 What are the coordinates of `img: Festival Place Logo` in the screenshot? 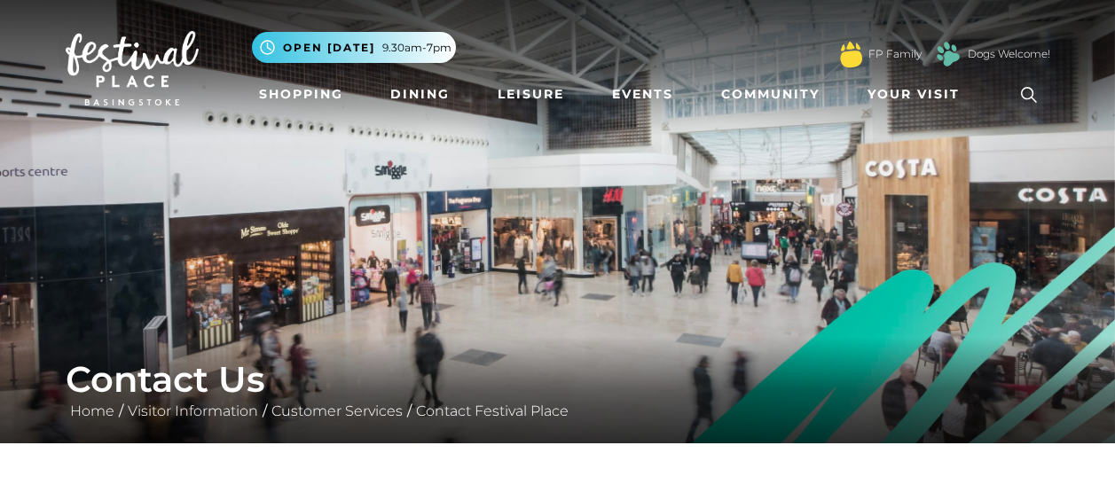 It's located at (132, 68).